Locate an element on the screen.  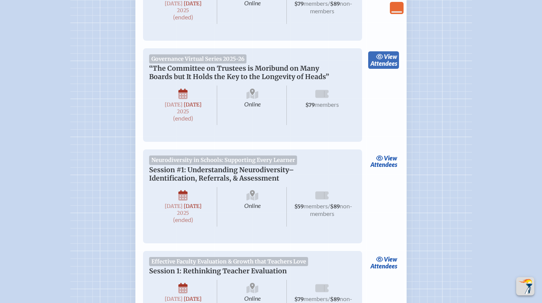
span: Effective Faculty Evaluation & Growth that Teachers Love is located at coordinates (229, 262).